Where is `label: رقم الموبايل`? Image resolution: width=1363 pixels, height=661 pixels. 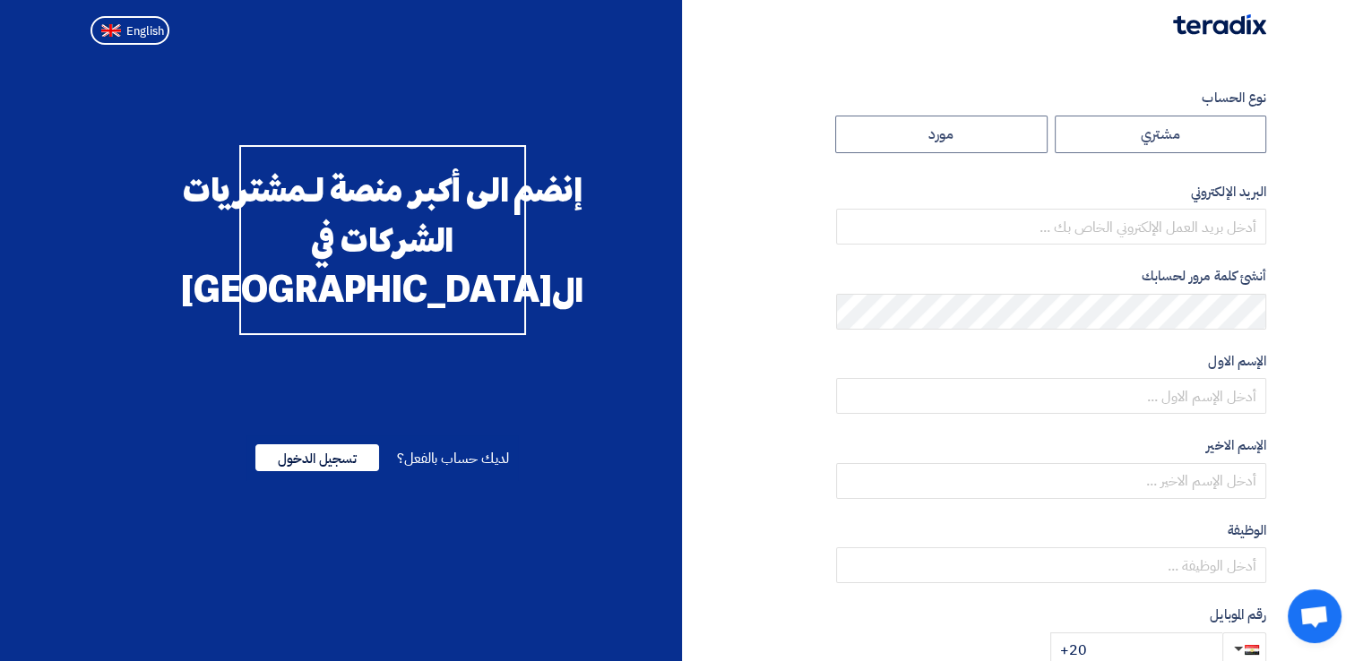
label: رقم الموبايل is located at coordinates (1051, 615).